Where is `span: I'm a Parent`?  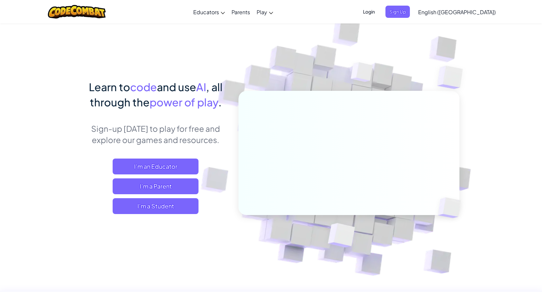 span: I'm a Parent is located at coordinates (156, 186).